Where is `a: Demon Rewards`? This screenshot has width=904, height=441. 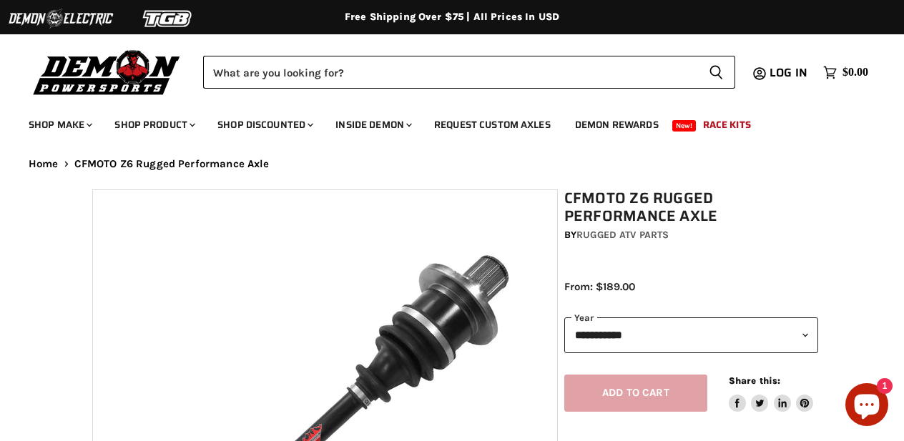 a: Demon Rewards is located at coordinates (617, 125).